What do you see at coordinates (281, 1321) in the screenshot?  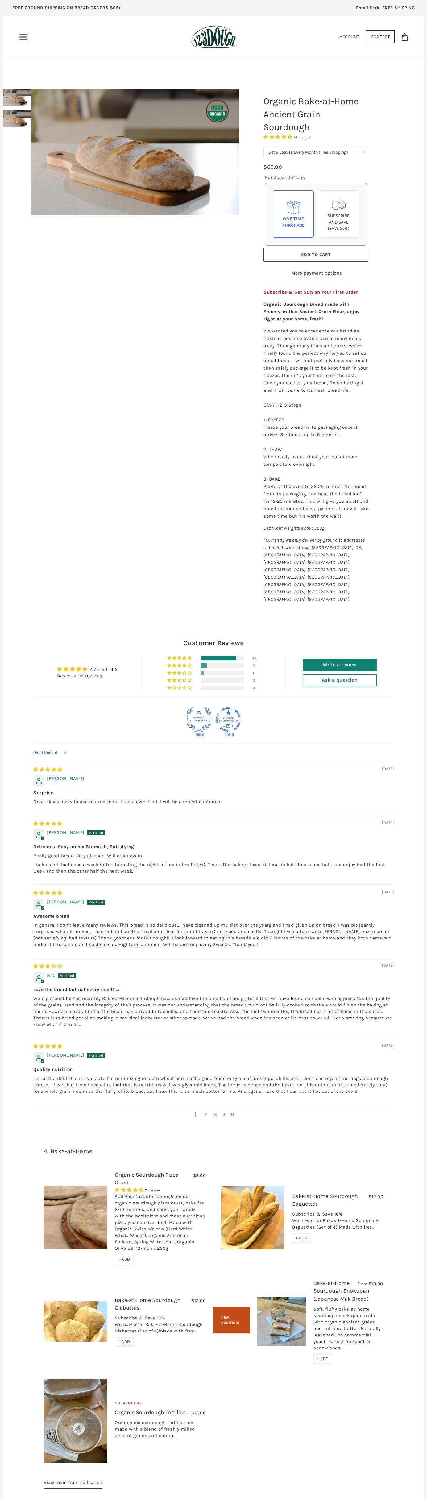 I see `img: Bake-at-Home Sourdough Shokupan (Japanese Milk Bread)` at bounding box center [281, 1321].